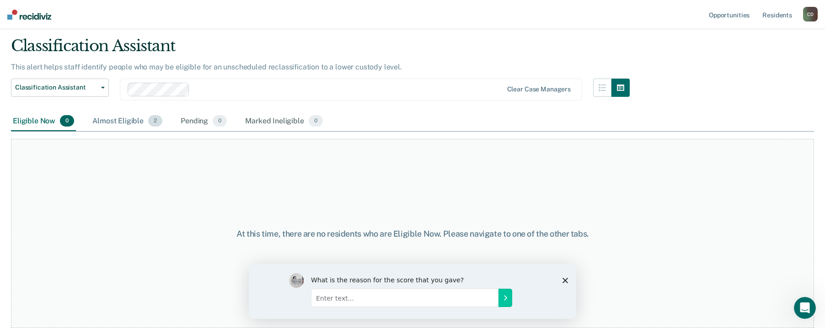 Image resolution: width=825 pixels, height=328 pixels. What do you see at coordinates (811, 14) in the screenshot?
I see `div: C D` at bounding box center [811, 14].